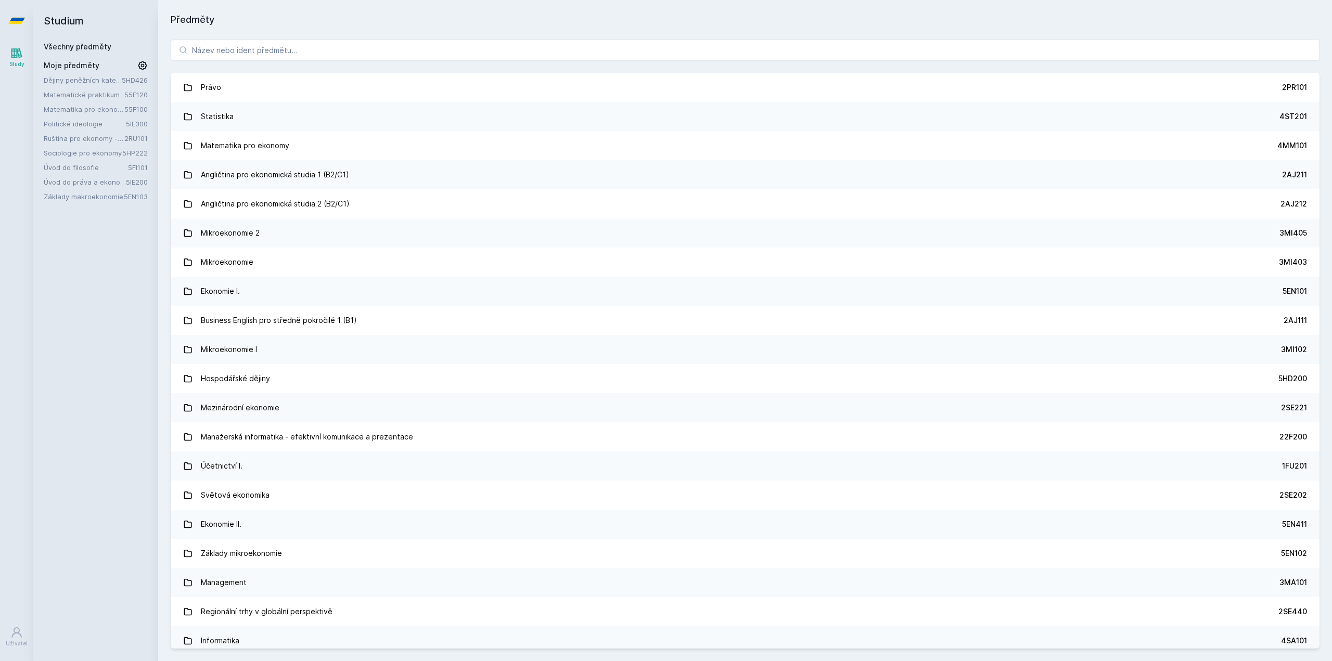 The height and width of the screenshot is (661, 1332). Describe the element at coordinates (1293, 583) in the screenshot. I see `div: 3MA101` at that location.